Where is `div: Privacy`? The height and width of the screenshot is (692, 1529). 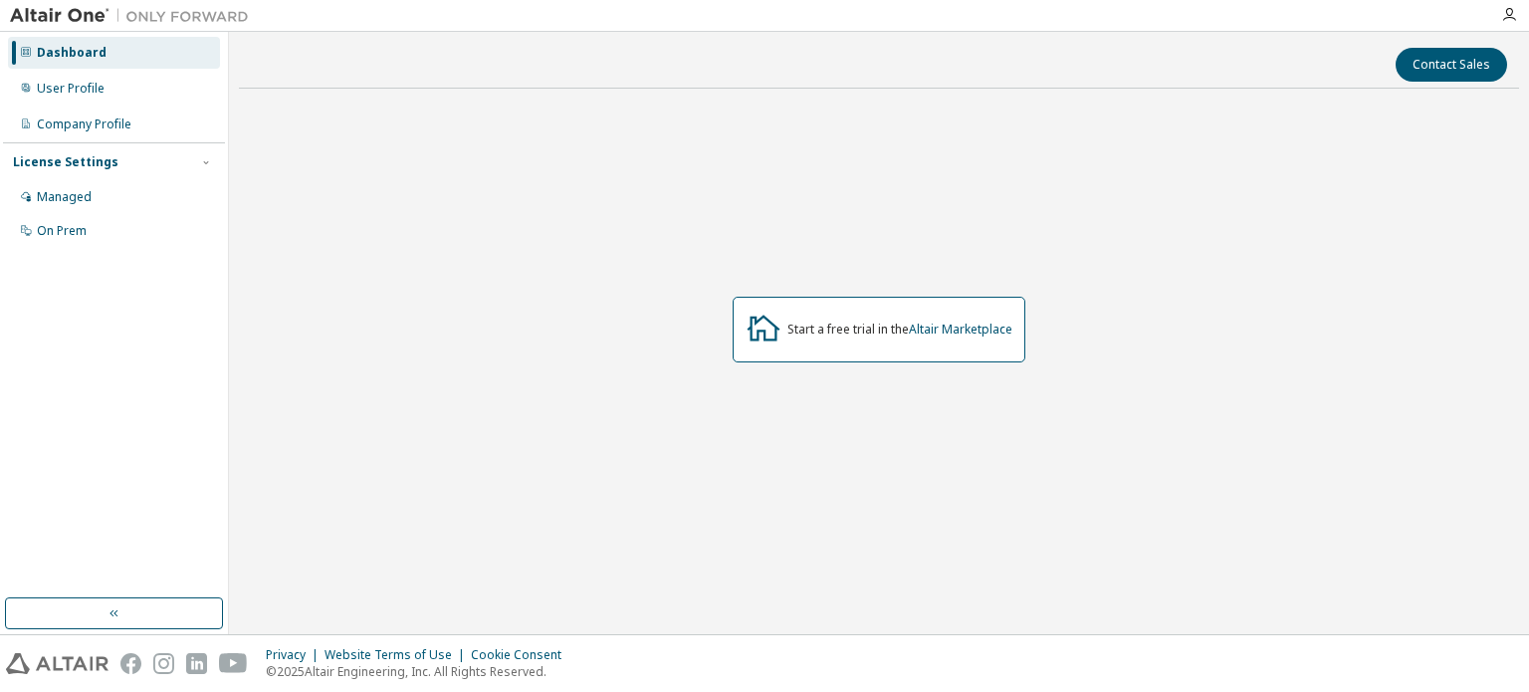
div: Privacy is located at coordinates (295, 655).